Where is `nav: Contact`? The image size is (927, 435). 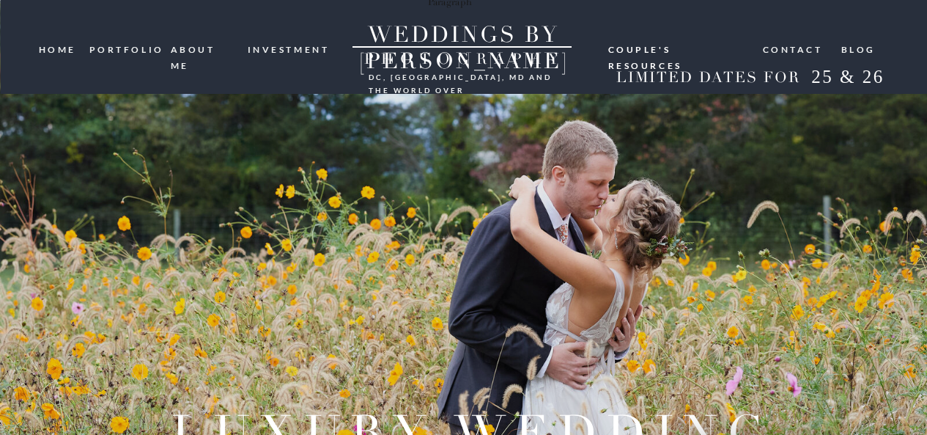
nav: Contact is located at coordinates (794, 48).